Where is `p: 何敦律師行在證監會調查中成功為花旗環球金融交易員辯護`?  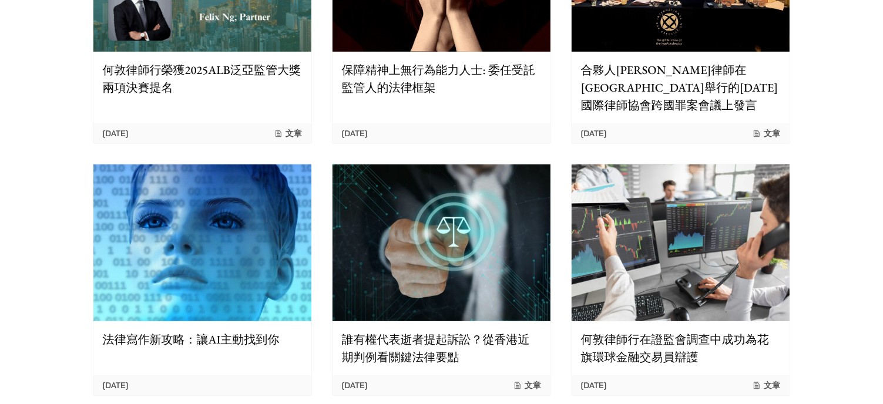 p: 何敦律師行在證監會調查中成功為花旗環球金融交易員辯護 is located at coordinates (681, 348).